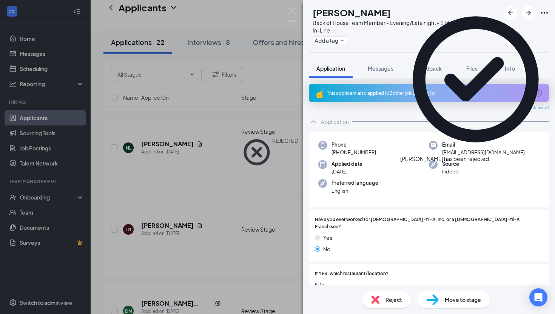 This screenshot has height=314, width=555. I want to click on span: If YES, which restaurant/location?, so click(351, 273).